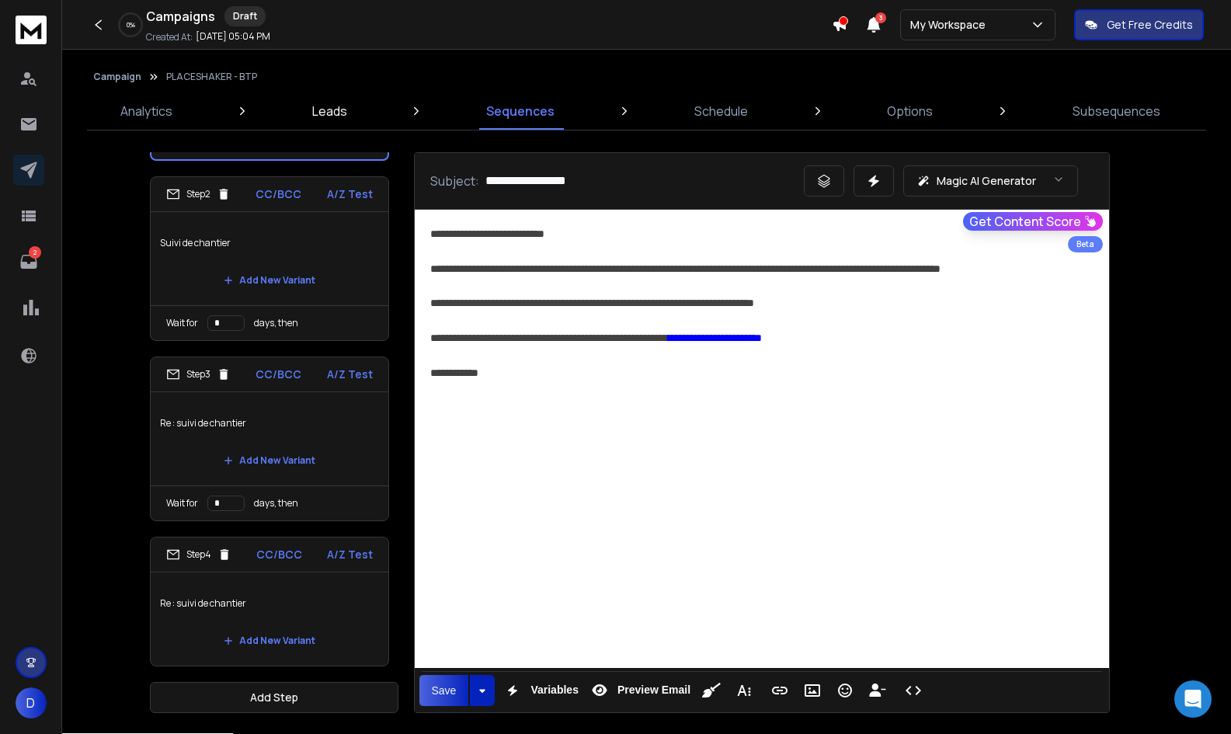 This screenshot has height=734, width=1231. I want to click on p: Schedule, so click(721, 111).